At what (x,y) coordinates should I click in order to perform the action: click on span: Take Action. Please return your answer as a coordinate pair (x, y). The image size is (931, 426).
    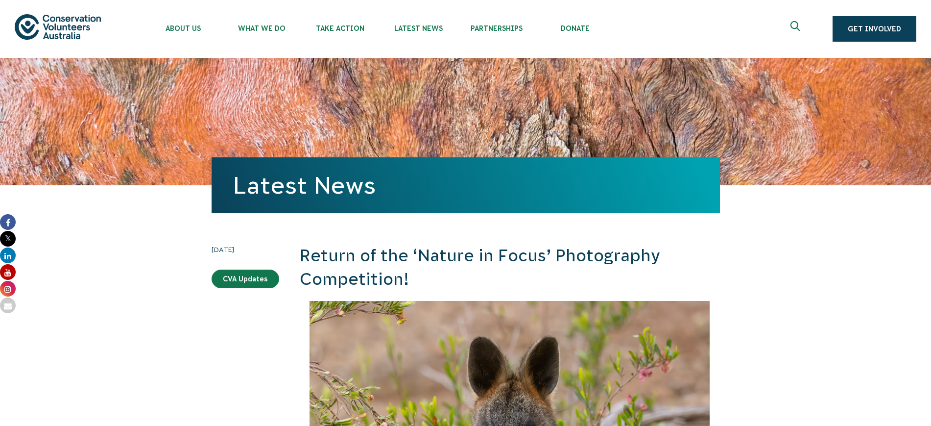
    Looking at the image, I should click on (340, 28).